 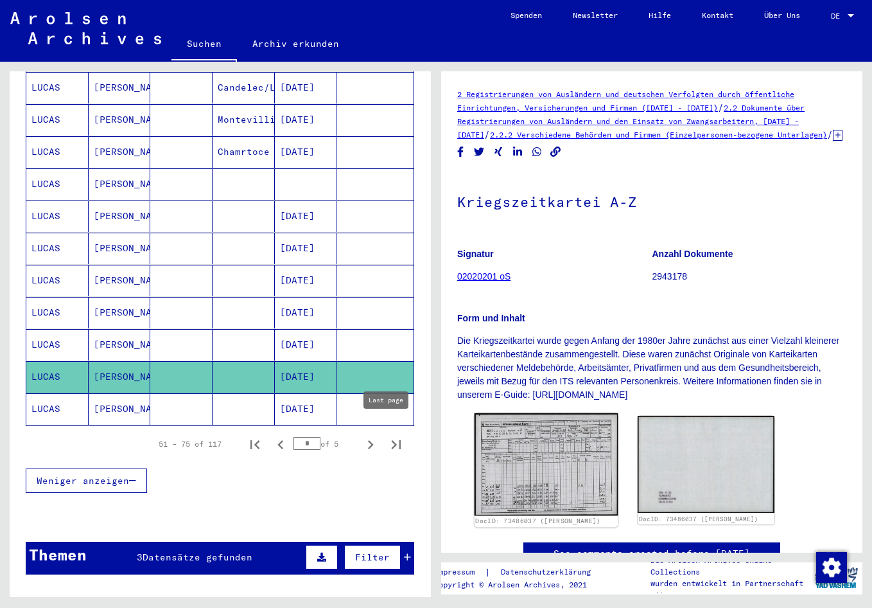 What do you see at coordinates (373, 557) in the screenshot?
I see `button: Filter` at bounding box center [373, 557].